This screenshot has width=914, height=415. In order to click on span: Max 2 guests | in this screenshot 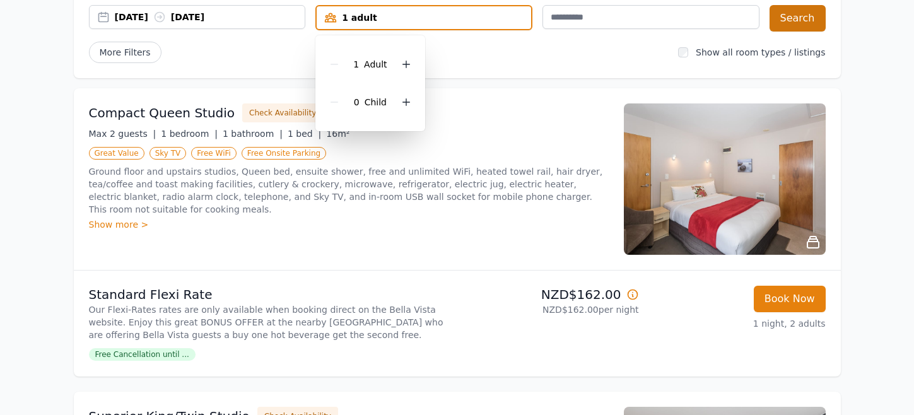, I will do `click(122, 134)`.